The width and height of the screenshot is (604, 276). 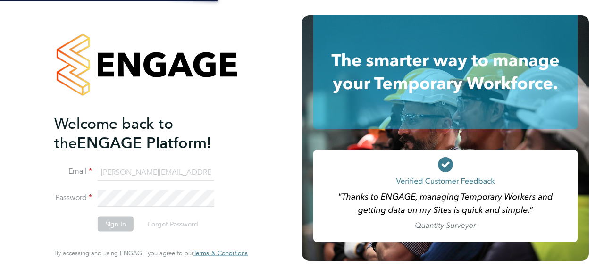 What do you see at coordinates (116, 224) in the screenshot?
I see `button: Sign In` at bounding box center [116, 224].